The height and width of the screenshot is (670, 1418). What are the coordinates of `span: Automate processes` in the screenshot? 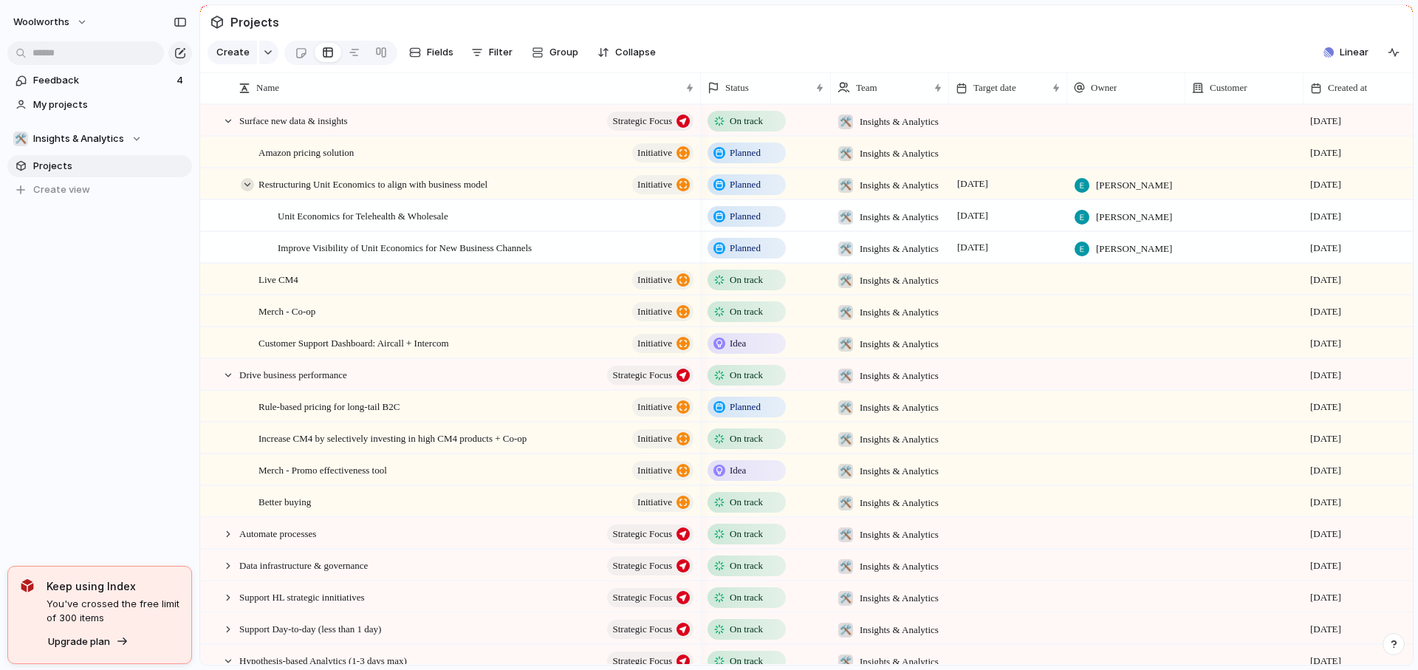 It's located at (278, 533).